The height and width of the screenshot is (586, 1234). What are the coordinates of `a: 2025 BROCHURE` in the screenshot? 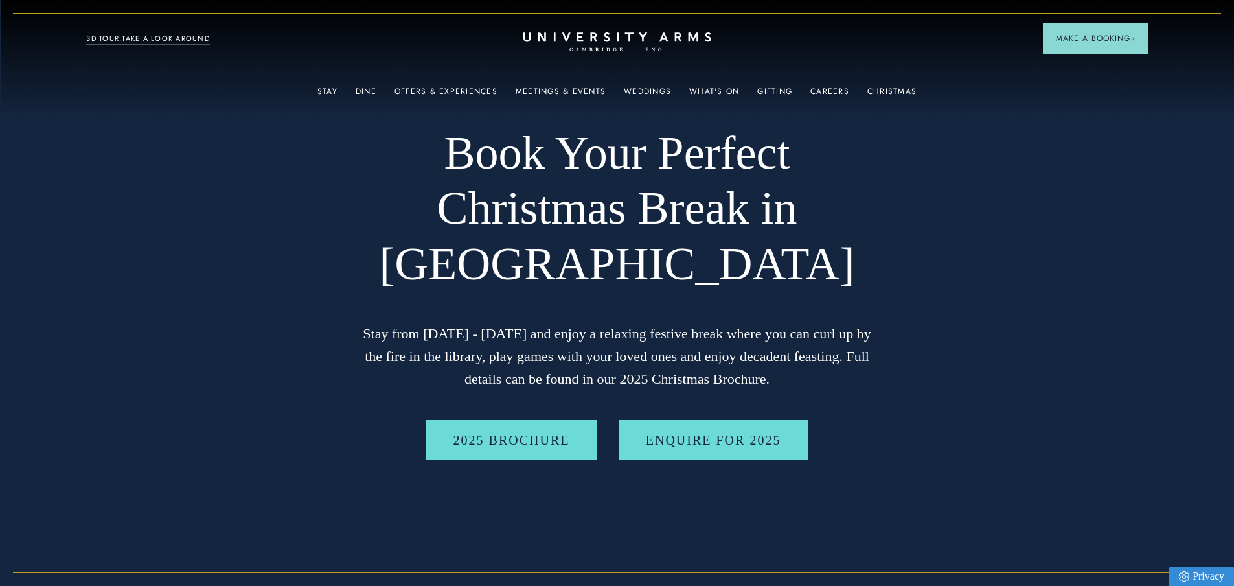 It's located at (512, 440).